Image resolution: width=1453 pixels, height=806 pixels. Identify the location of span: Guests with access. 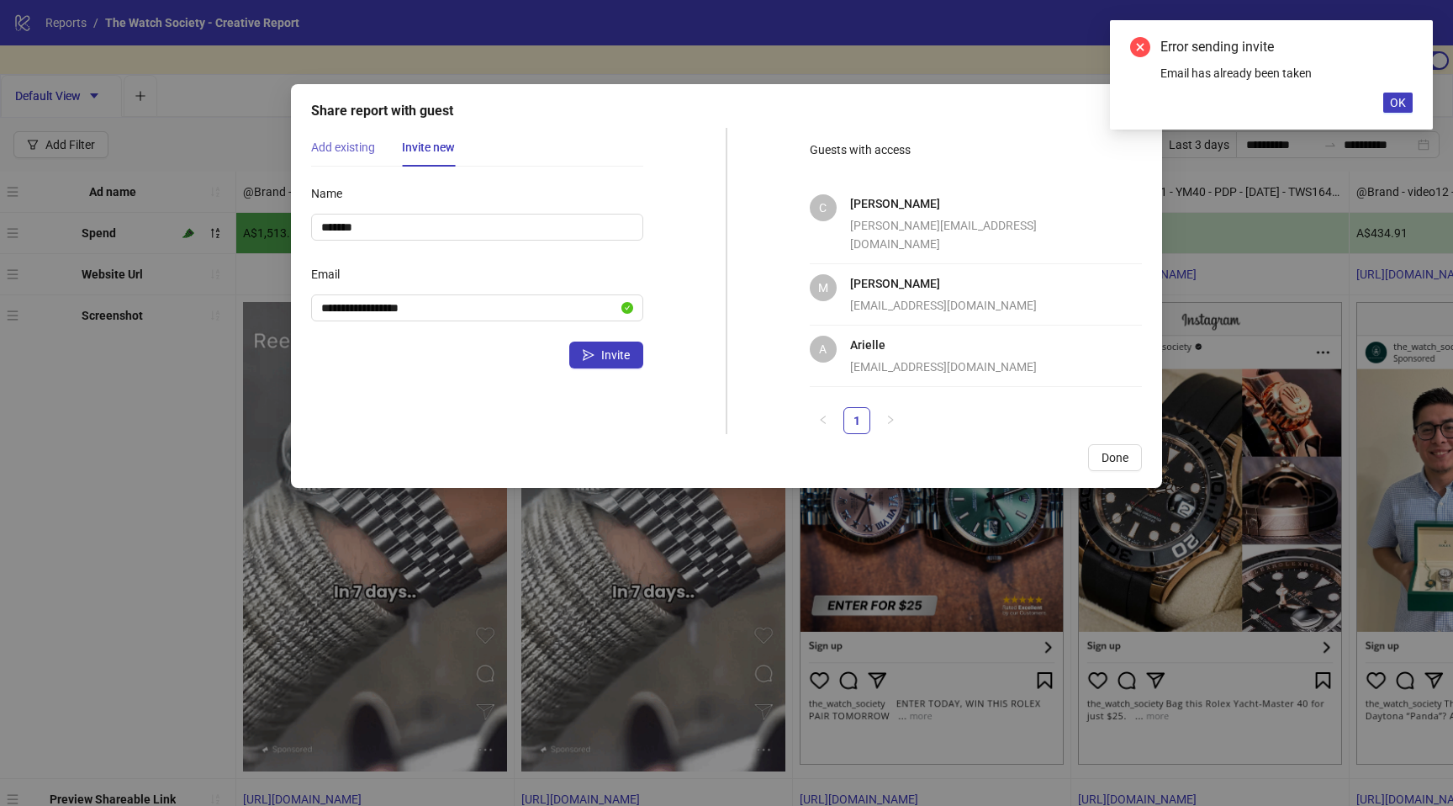
(860, 150).